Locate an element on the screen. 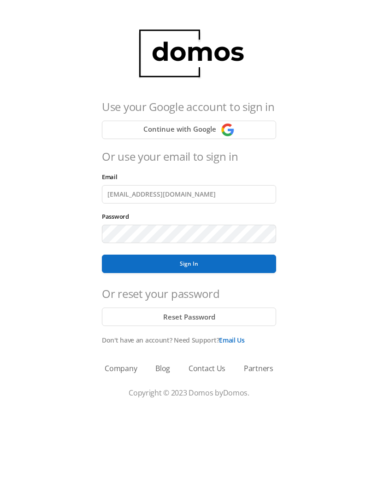 The width and height of the screenshot is (378, 489). a: Partners is located at coordinates (258, 369).